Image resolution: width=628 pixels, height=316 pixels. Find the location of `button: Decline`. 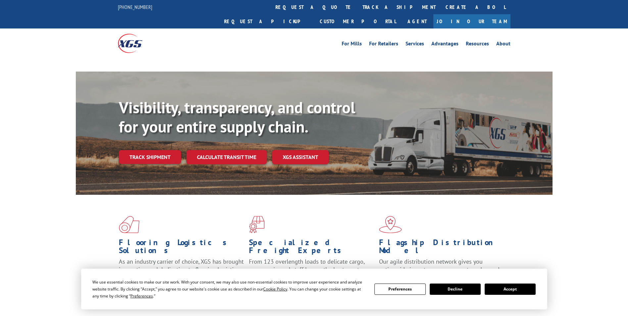

button: Decline is located at coordinates (455, 289).